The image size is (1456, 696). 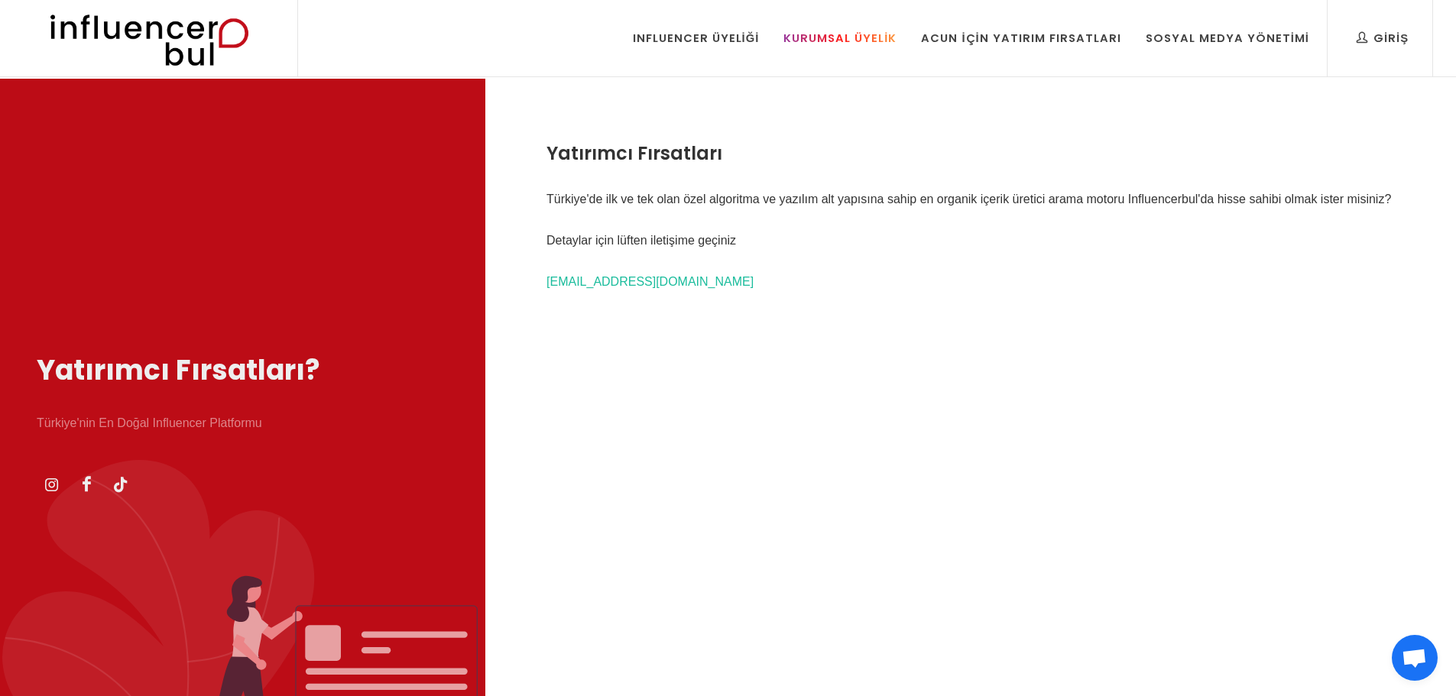 I want to click on p: Türkiye'de ilk ve tek olan özel algoritma ve yazılım alt yapısına sahip en organik içerik üretici..., so click(x=970, y=199).